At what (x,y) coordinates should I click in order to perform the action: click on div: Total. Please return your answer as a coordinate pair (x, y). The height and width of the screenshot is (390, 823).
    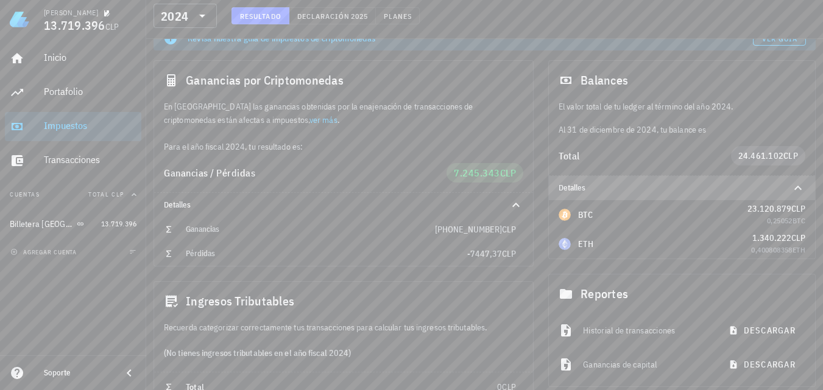
    Looking at the image, I should click on (644, 156).